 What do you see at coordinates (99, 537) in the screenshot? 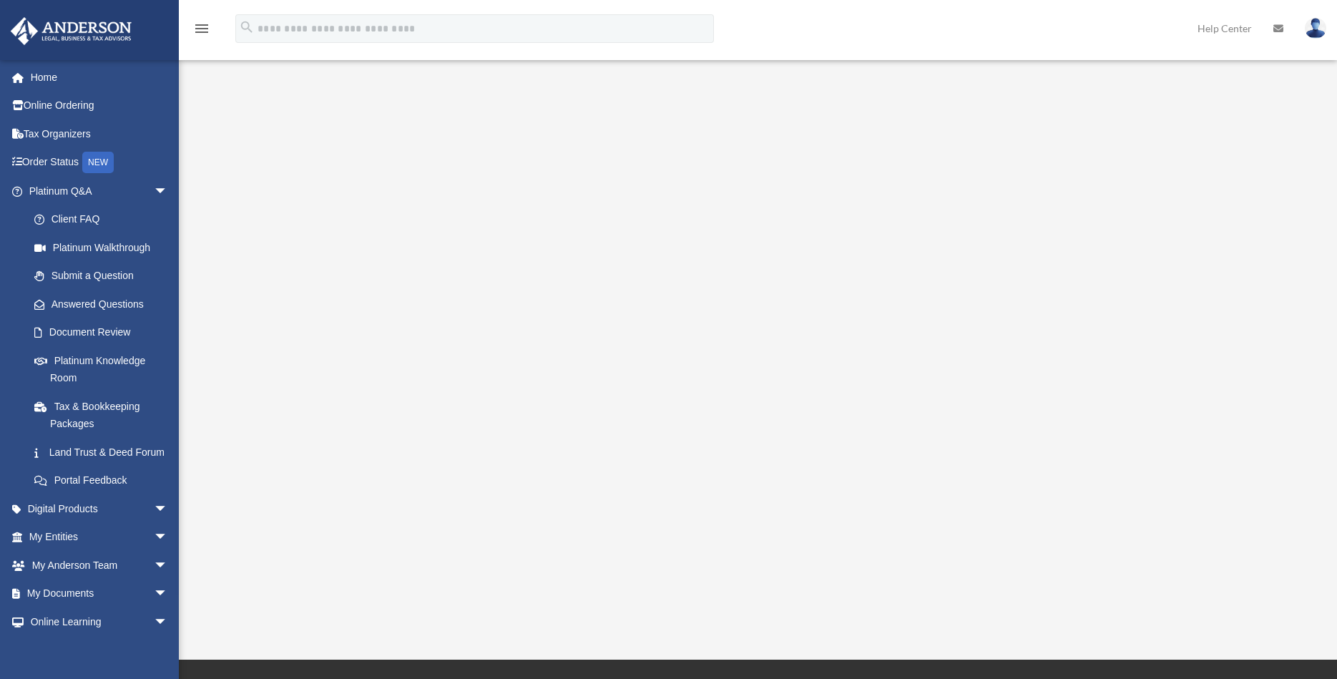
I see `a: My Entitiesarrow_drop_down` at bounding box center [99, 537].